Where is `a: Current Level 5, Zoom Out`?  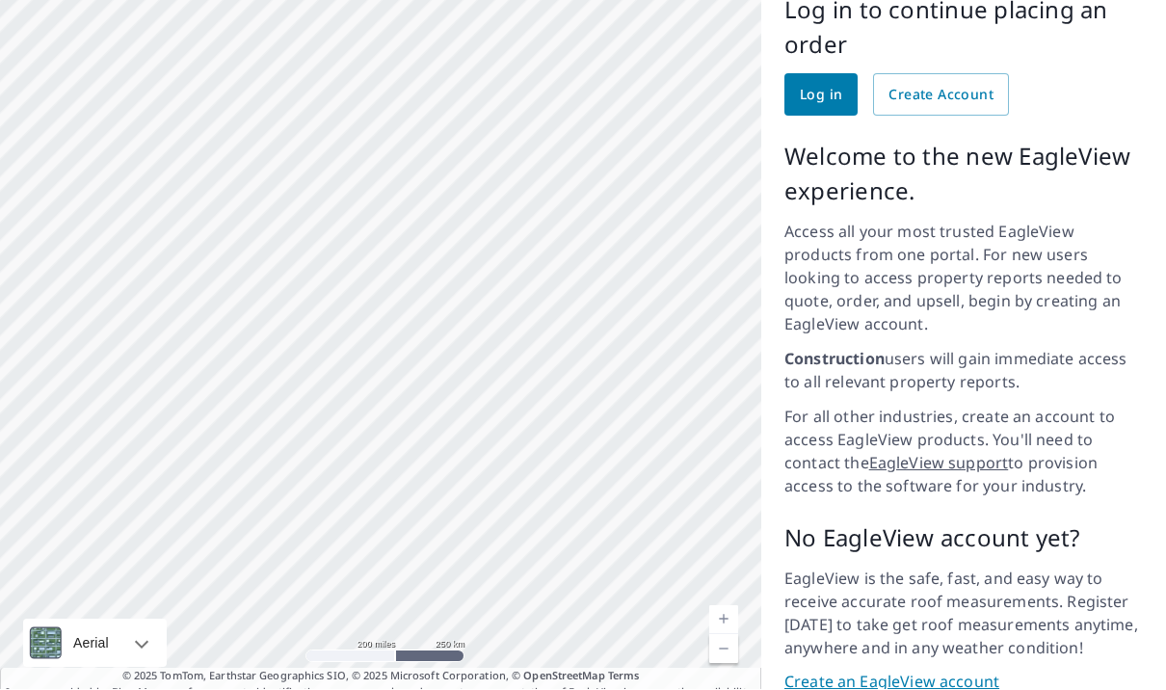
a: Current Level 5, Zoom Out is located at coordinates (724, 649).